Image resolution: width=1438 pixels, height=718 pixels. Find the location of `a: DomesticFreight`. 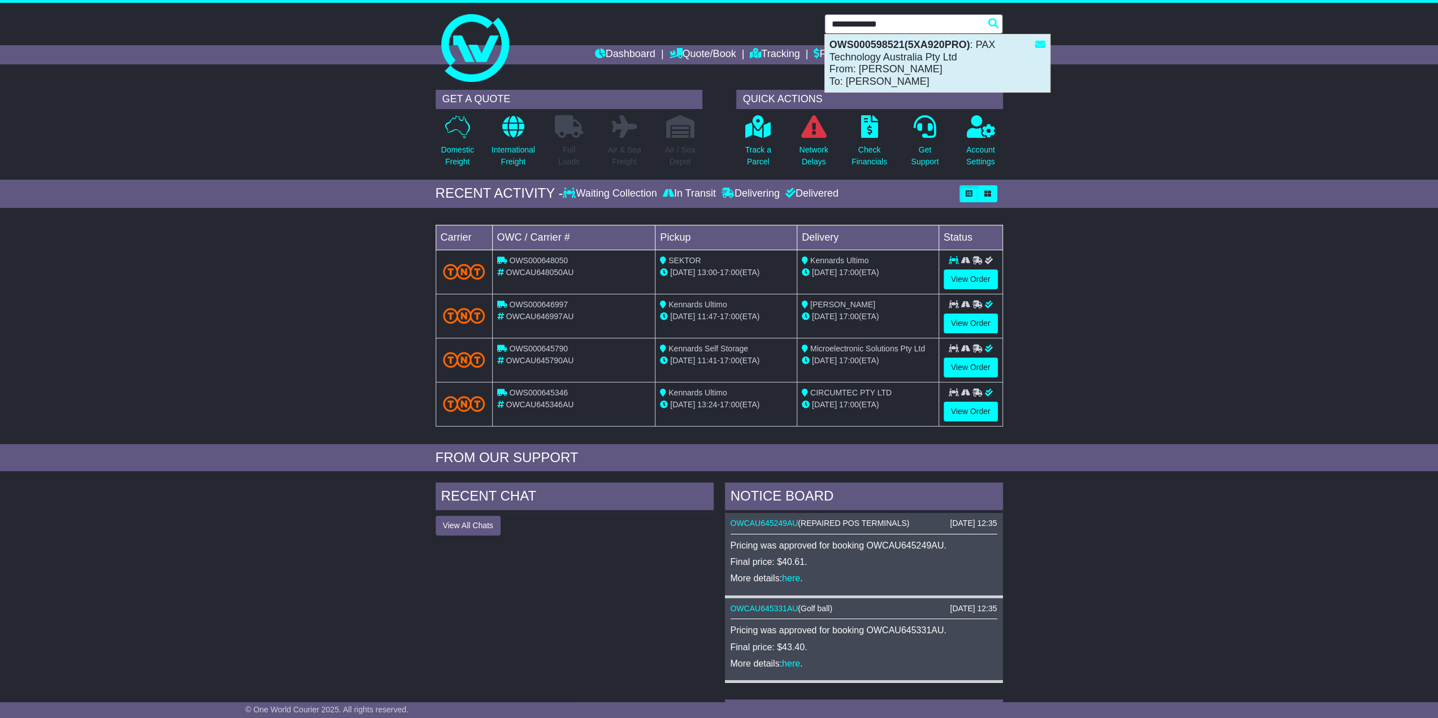

a: DomesticFreight is located at coordinates (457, 144).